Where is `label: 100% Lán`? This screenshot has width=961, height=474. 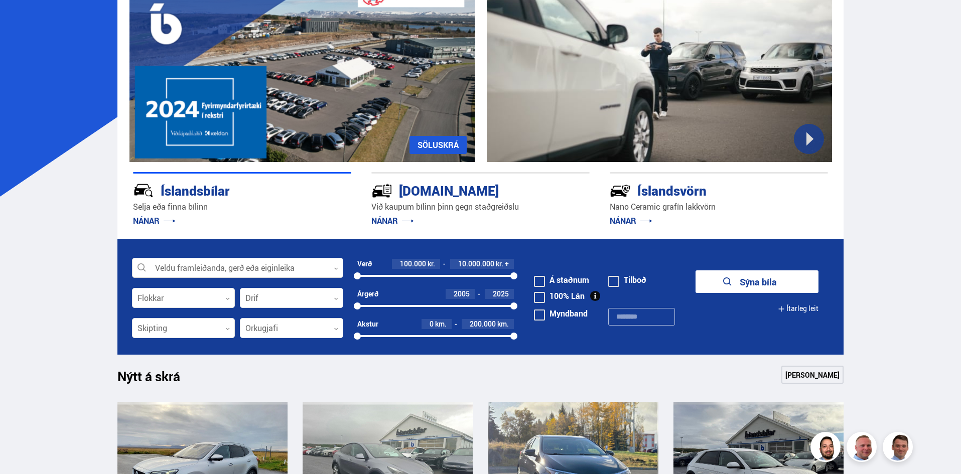 label: 100% Lán is located at coordinates (559, 296).